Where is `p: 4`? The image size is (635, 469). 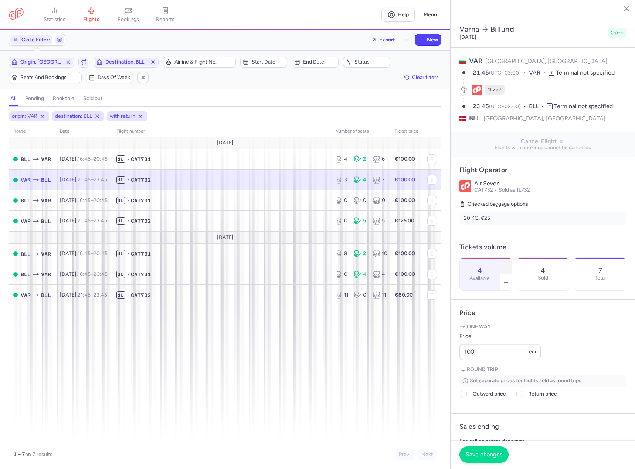
p: 4 is located at coordinates (543, 271).